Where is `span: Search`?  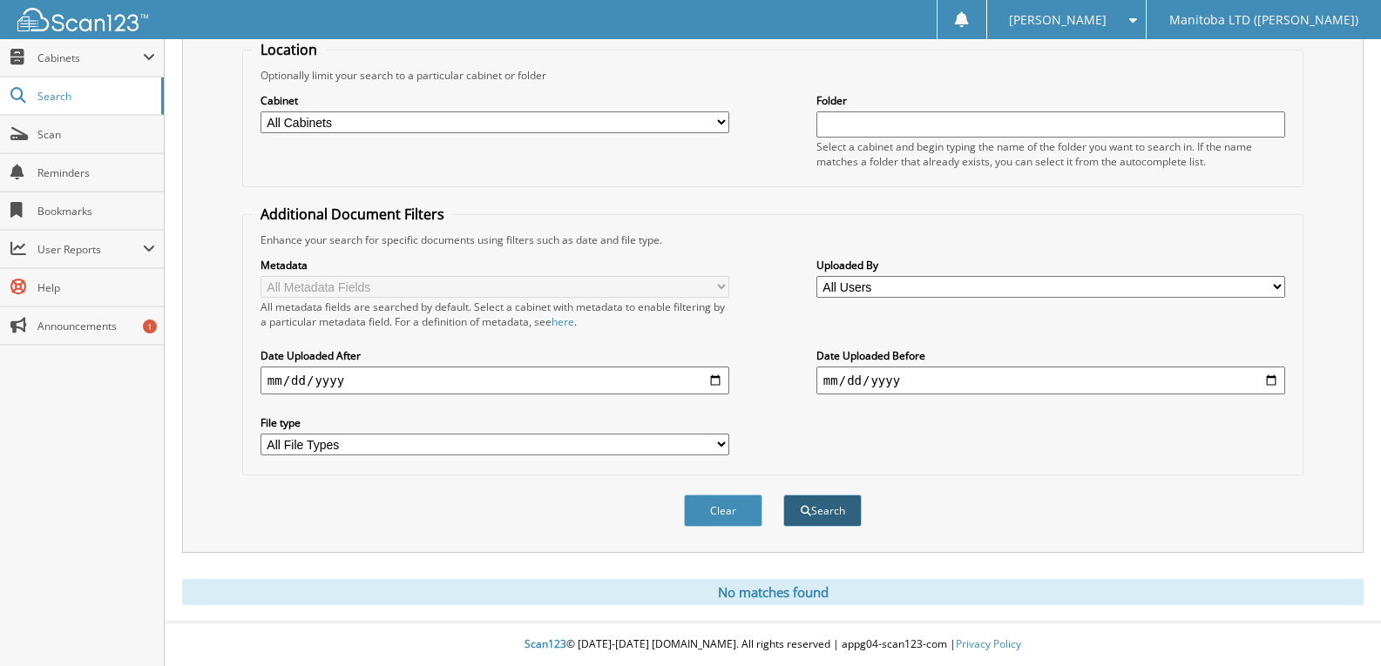
span: Search is located at coordinates (95, 96).